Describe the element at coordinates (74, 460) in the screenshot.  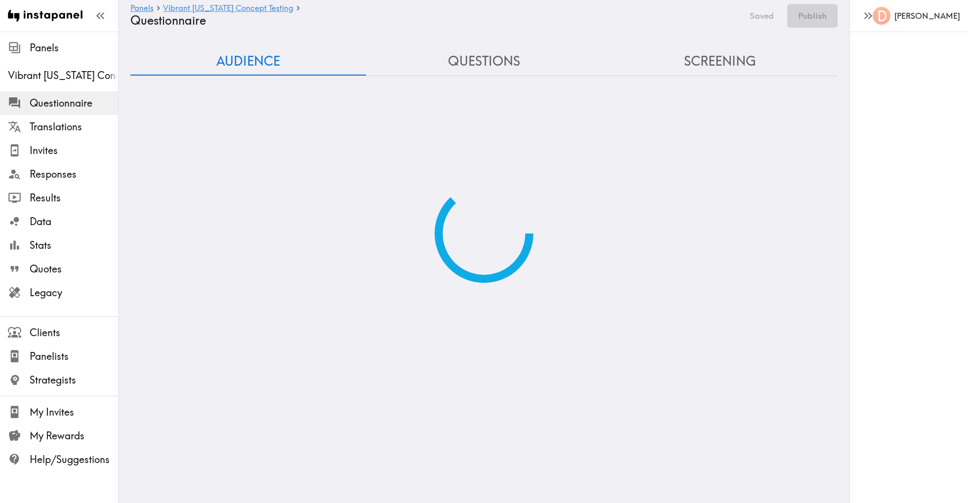
I see `span: Help/Suggestions` at that location.